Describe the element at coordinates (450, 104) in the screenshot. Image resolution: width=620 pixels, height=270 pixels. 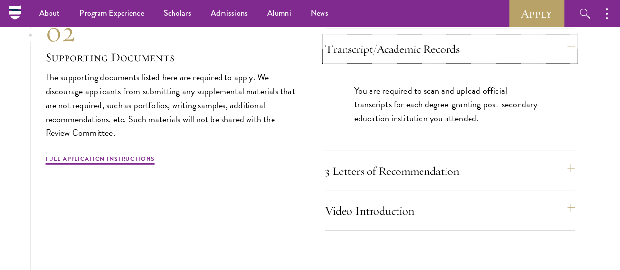
I see `p: You are required to scan and upload official transcripts for each degree-granting post-secondary ...` at that location.